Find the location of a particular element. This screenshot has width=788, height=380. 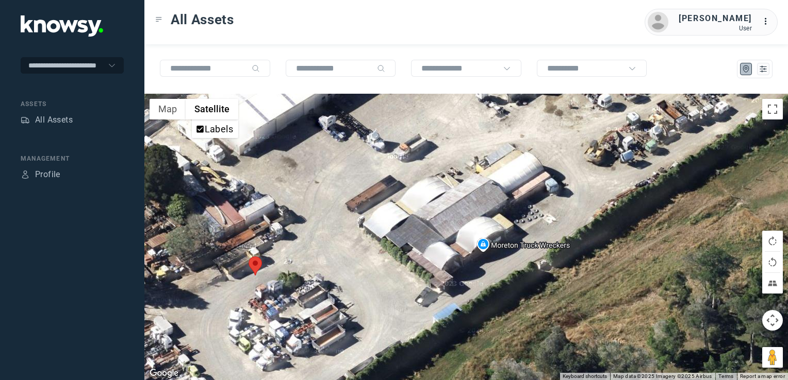

a: Terms (opens in new tab) is located at coordinates (726, 376).